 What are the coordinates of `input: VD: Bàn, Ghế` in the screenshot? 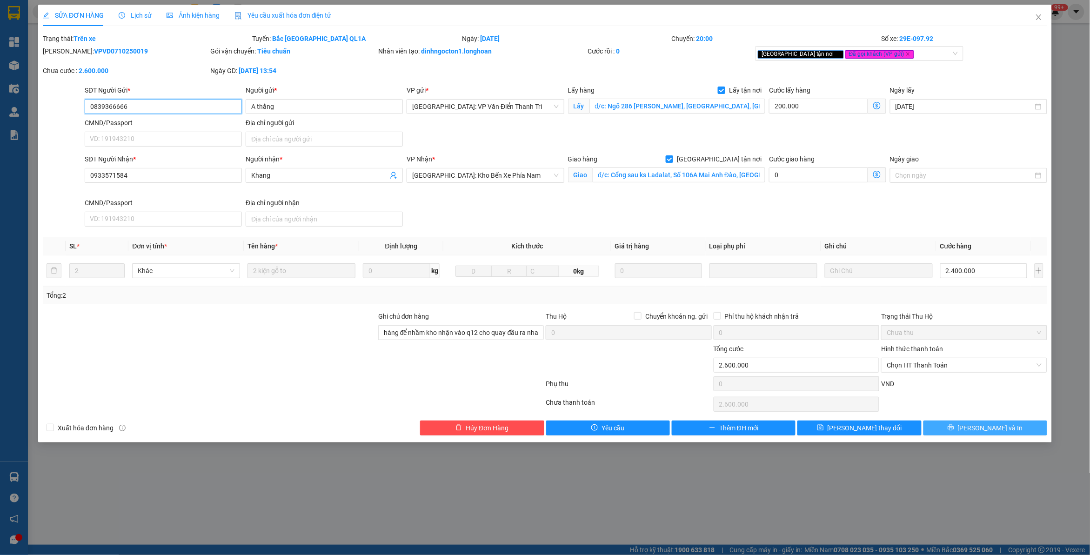 It's located at (301, 271).